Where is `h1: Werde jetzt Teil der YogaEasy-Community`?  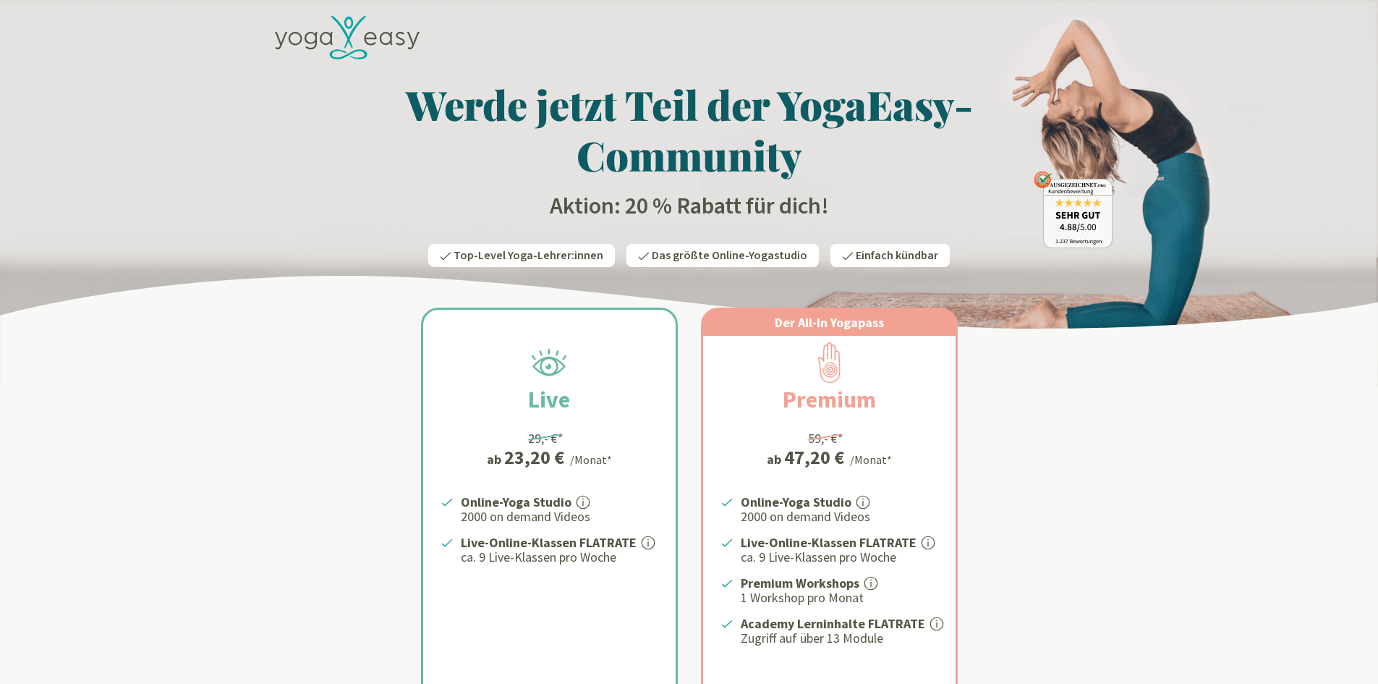
h1: Werde jetzt Teil der YogaEasy-Community is located at coordinates (690, 130).